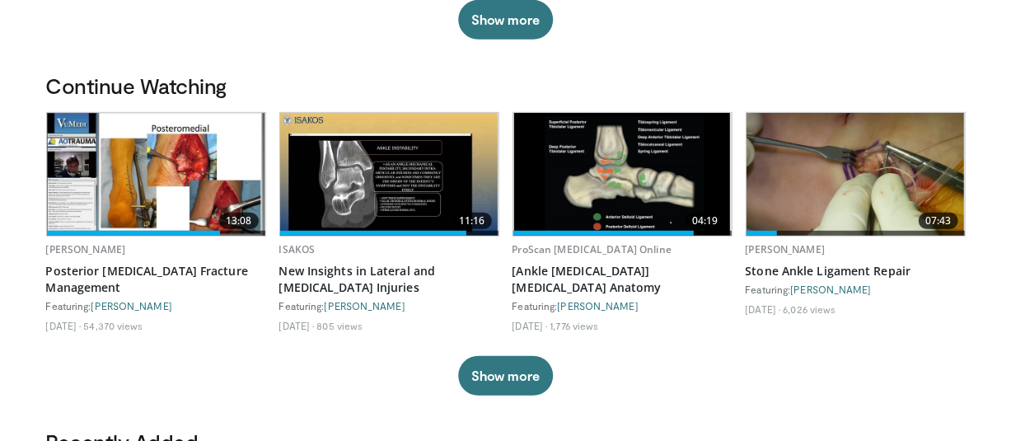  What do you see at coordinates (622, 174) in the screenshot?
I see `a: 04:19` at bounding box center [622, 174].